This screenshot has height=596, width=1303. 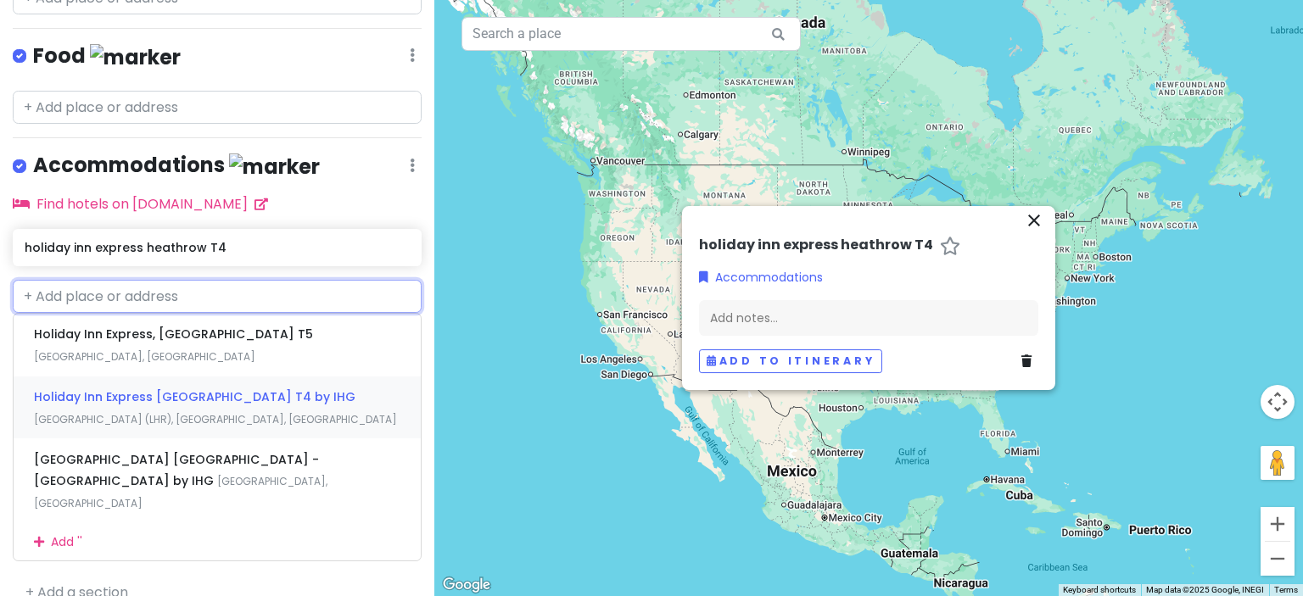 I want to click on div: Add notes..., so click(x=868, y=318).